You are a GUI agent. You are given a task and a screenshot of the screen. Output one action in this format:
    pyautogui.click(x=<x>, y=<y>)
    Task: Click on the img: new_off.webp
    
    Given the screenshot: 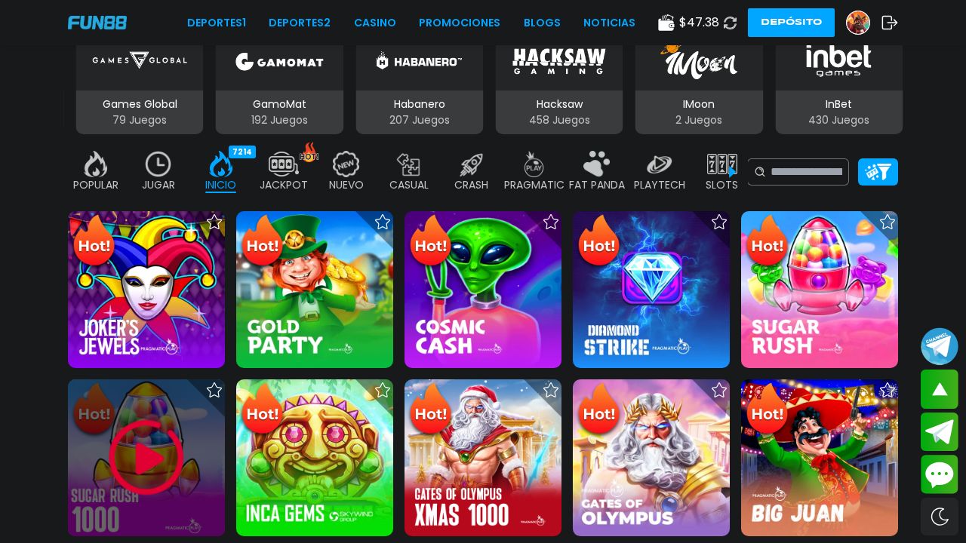 What is the action you would take?
    pyautogui.click(x=346, y=164)
    